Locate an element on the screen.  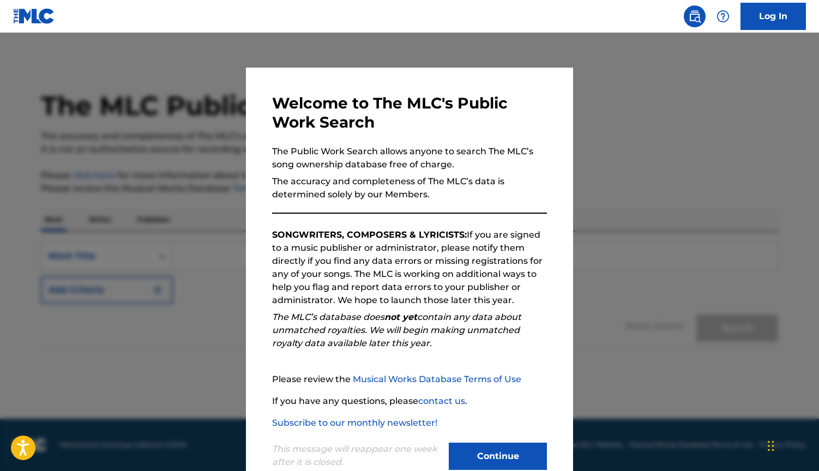
a: Log In is located at coordinates (773, 16).